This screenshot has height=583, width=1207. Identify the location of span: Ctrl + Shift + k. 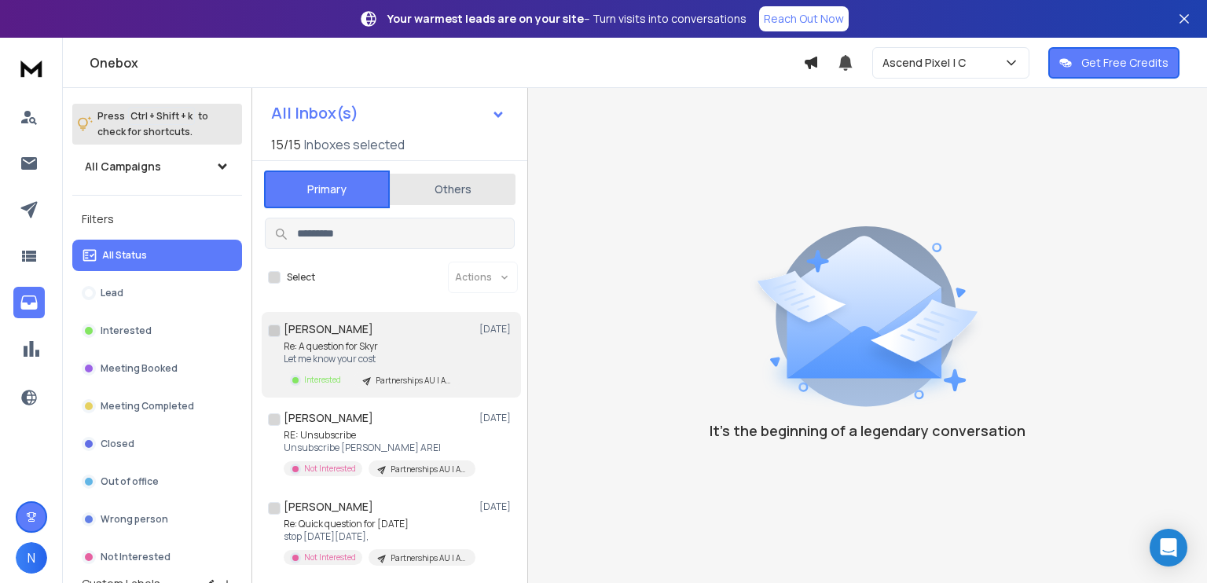
(161, 116).